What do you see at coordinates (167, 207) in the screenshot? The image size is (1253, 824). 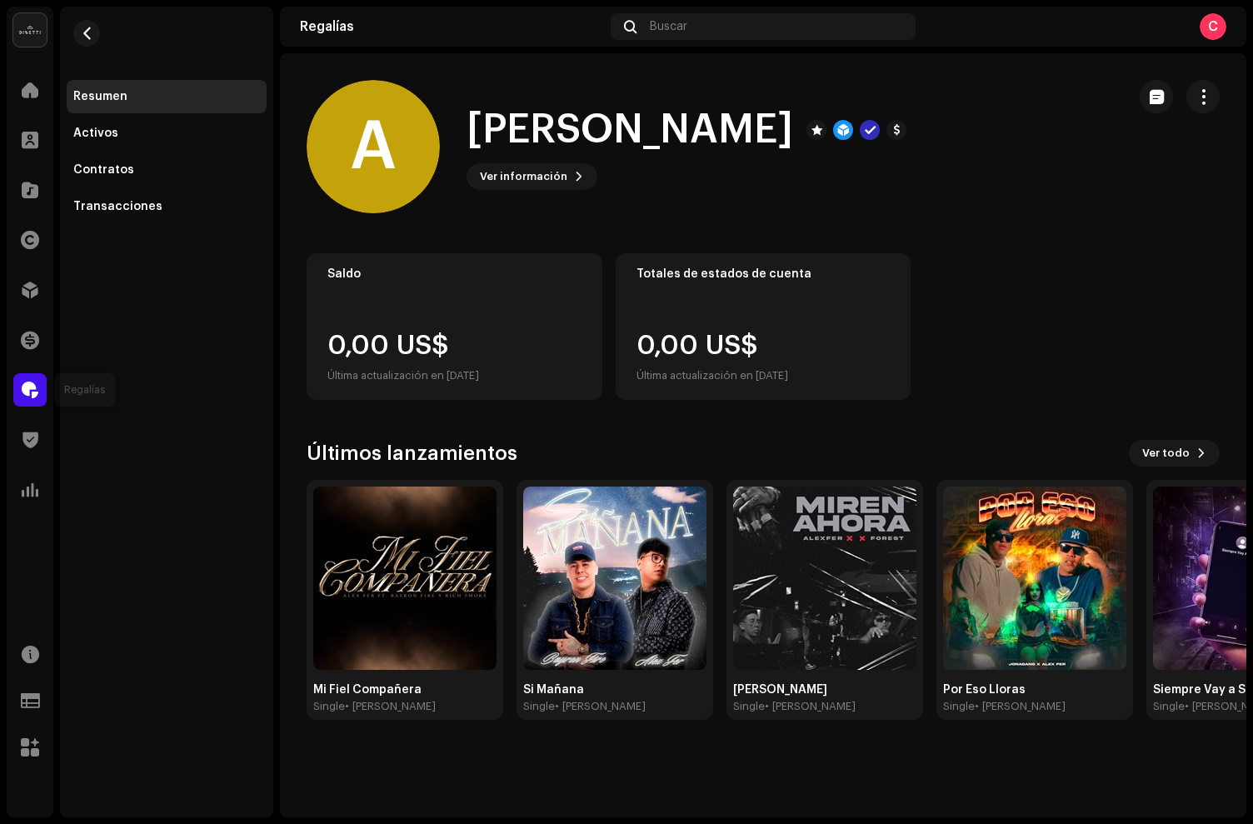 I see `re-m-nav-item: Transacciones` at bounding box center [167, 207].